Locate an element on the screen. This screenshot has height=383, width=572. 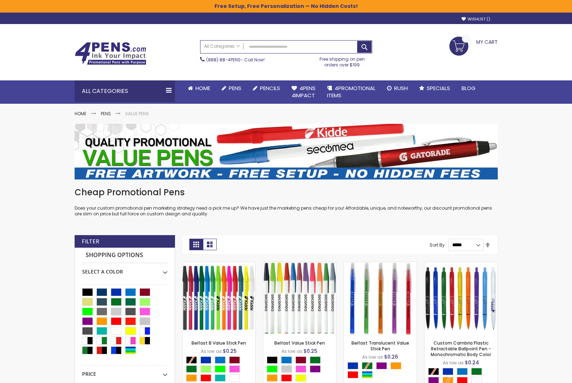
span: All Categories is located at coordinates (222, 46).